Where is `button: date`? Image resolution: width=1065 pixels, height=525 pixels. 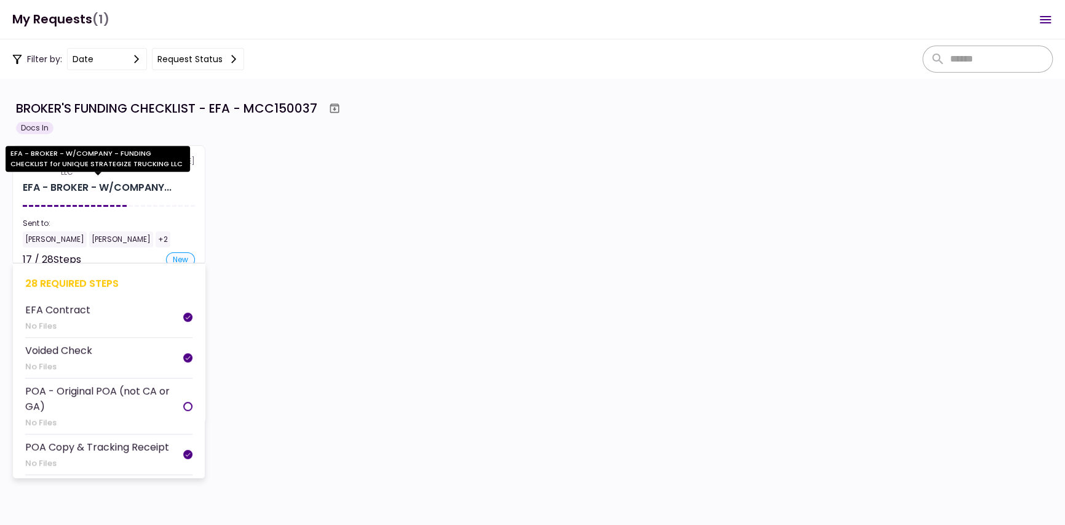 button: date is located at coordinates (107, 59).